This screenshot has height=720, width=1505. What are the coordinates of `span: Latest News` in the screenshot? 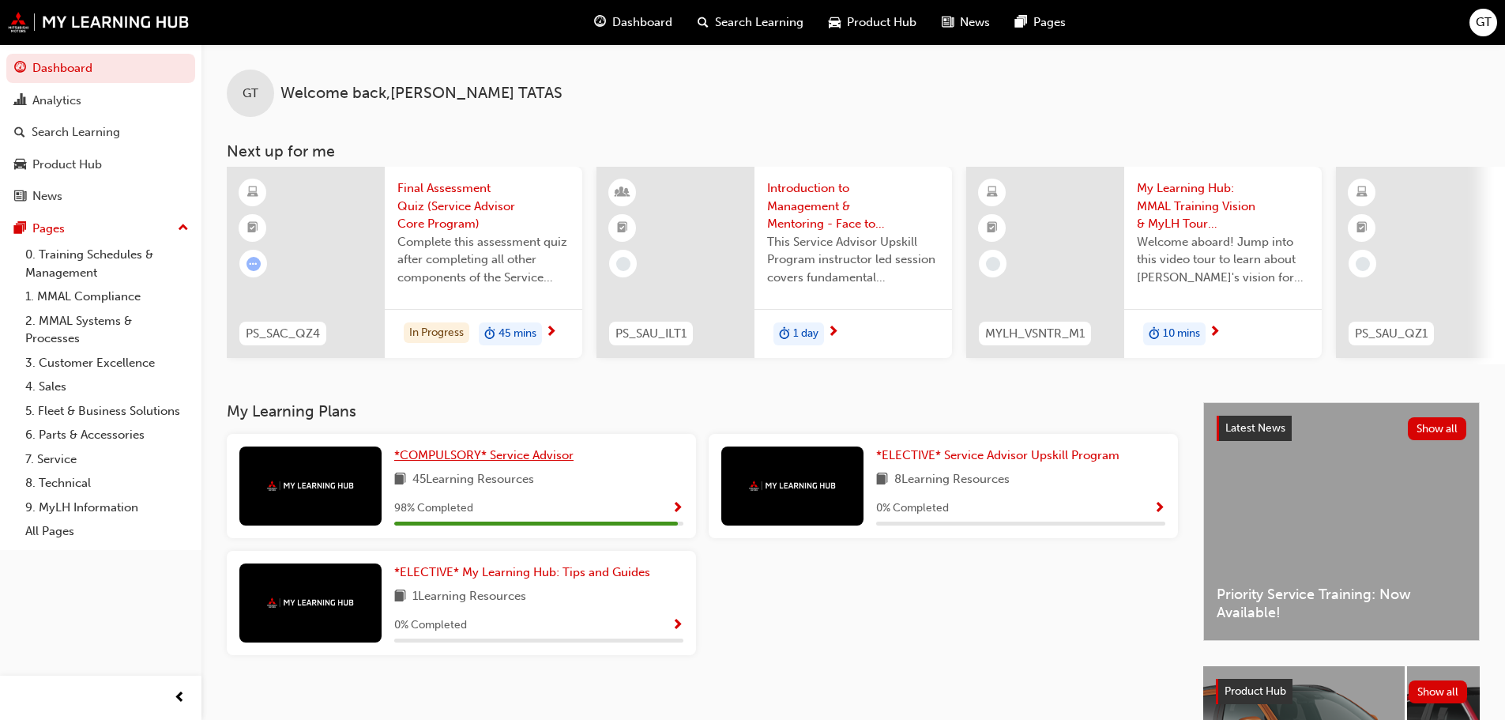 It's located at (1255, 427).